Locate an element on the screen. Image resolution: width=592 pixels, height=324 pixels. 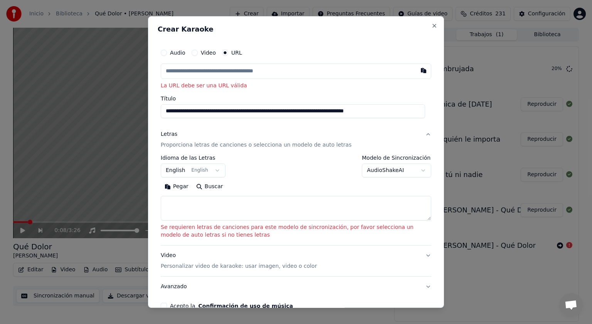
label: URL is located at coordinates (237, 53).